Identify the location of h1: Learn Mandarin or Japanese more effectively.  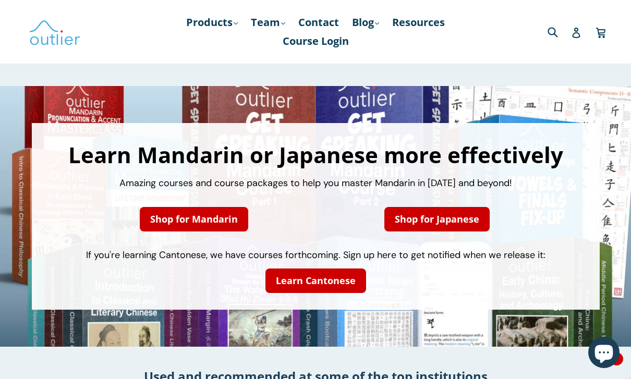
(315, 155).